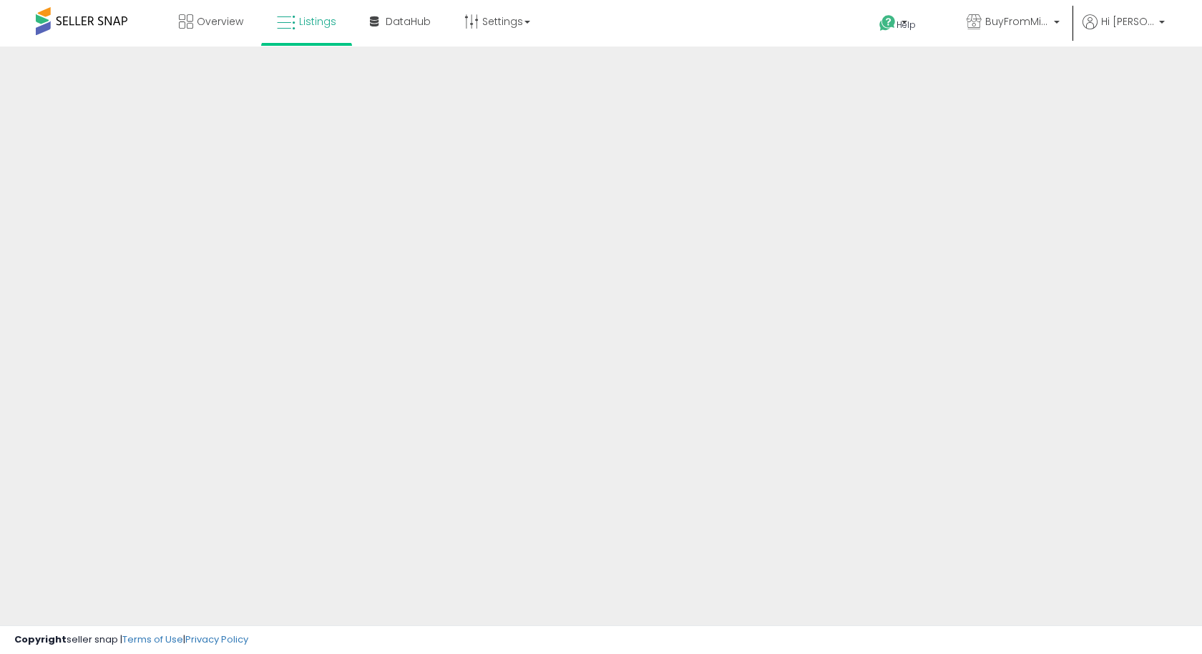  What do you see at coordinates (408, 21) in the screenshot?
I see `span: DataHub` at bounding box center [408, 21].